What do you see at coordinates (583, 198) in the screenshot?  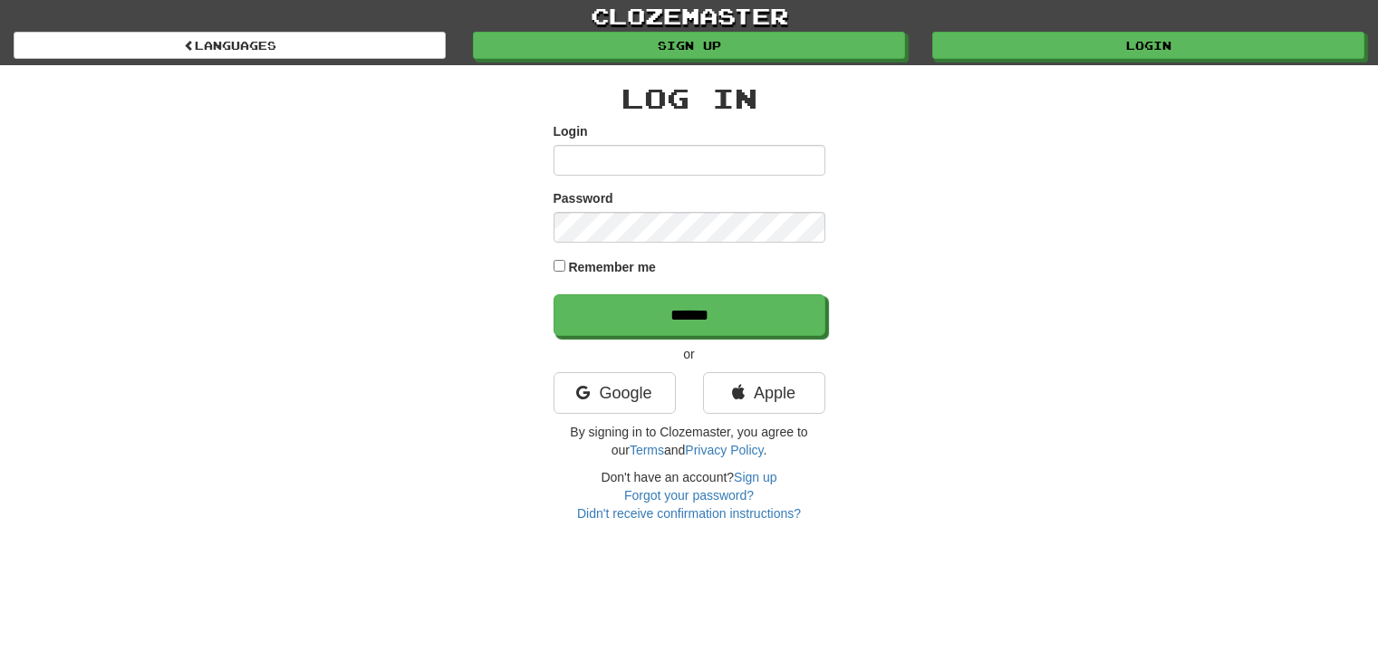 I see `label: Password` at bounding box center [583, 198].